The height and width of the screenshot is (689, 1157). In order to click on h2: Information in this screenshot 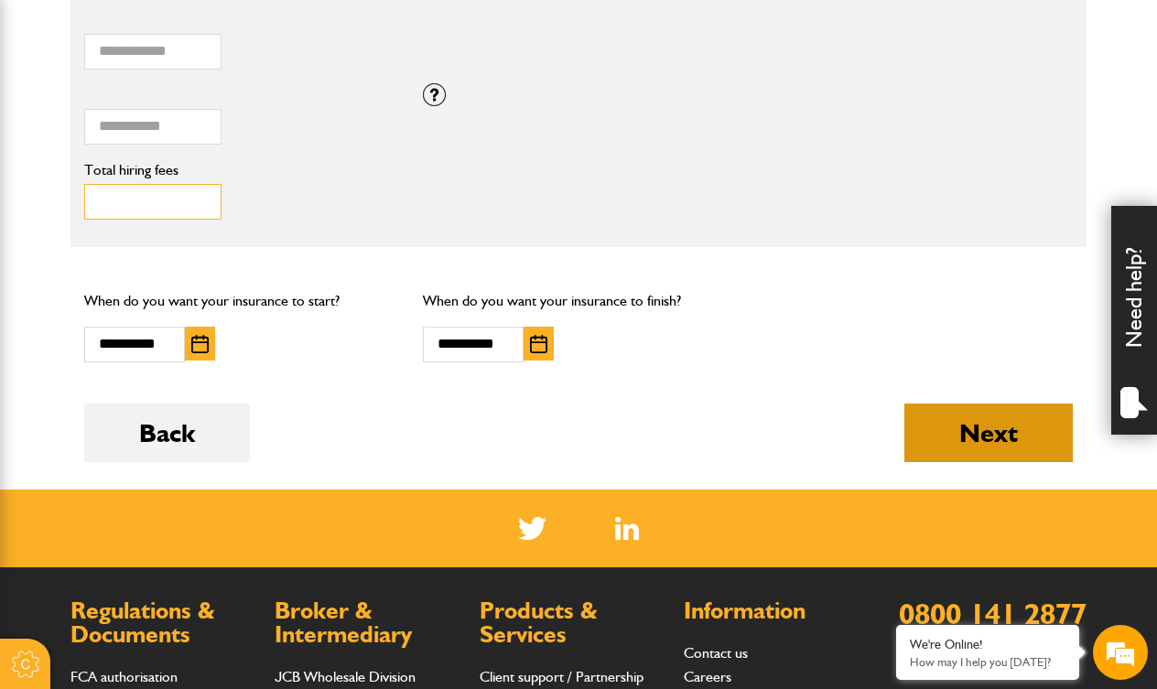, I will do `click(776, 612)`.